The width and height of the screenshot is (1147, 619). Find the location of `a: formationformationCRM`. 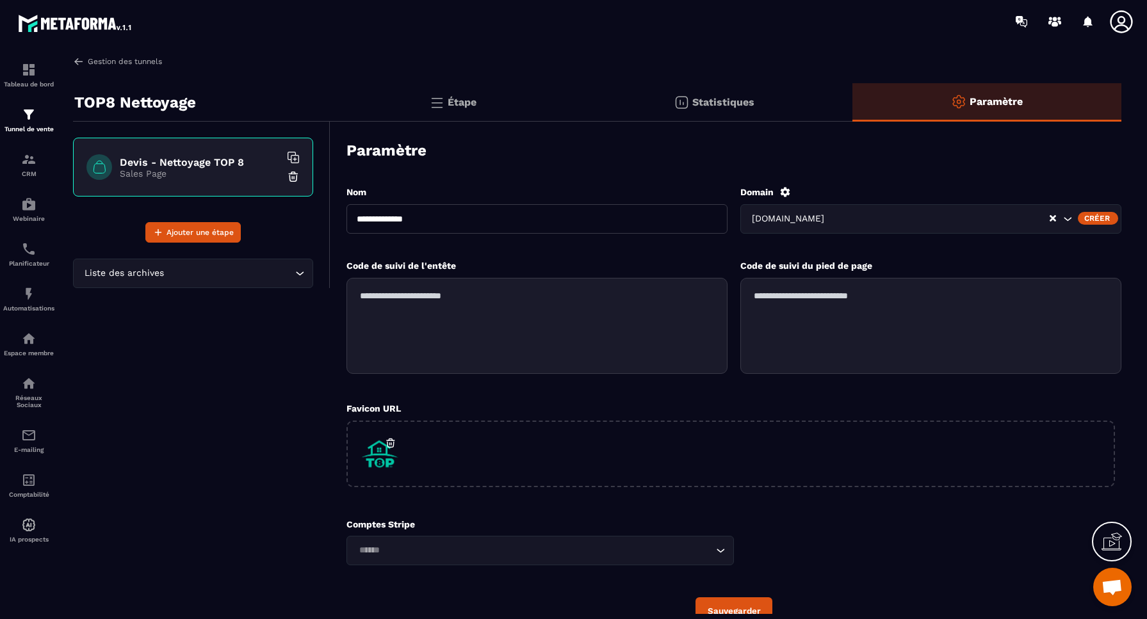

a: formationformationCRM is located at coordinates (29, 165).